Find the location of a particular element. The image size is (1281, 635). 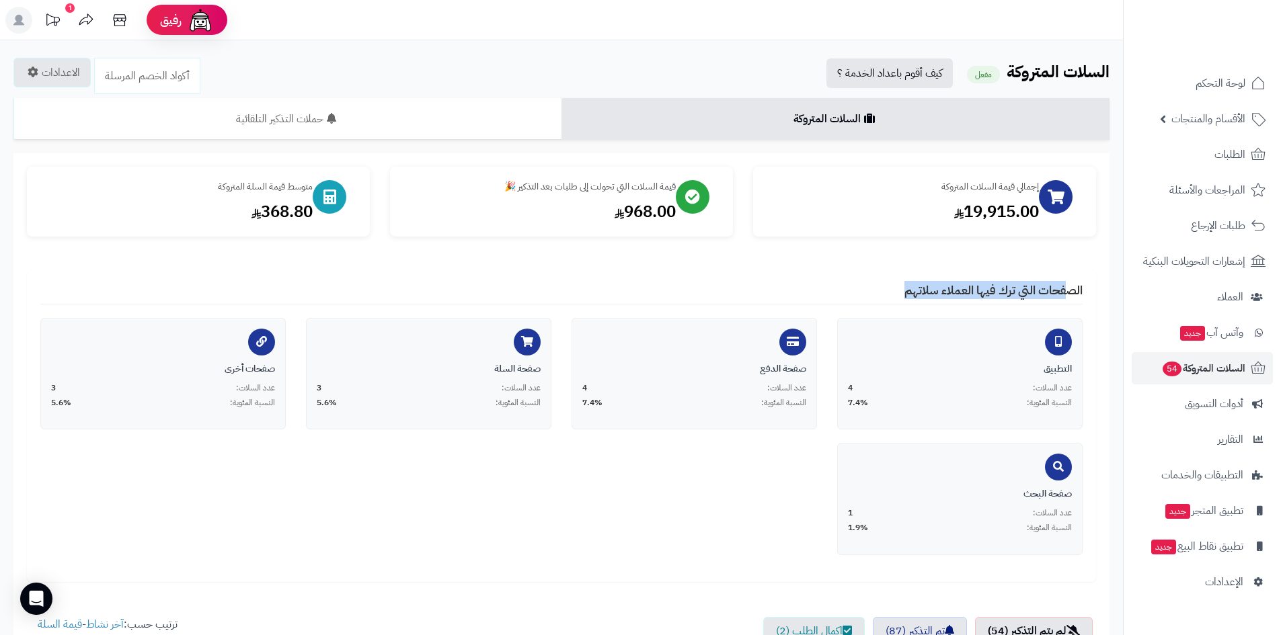

a: أكواد الخصم المرسلة is located at coordinates (147, 76).